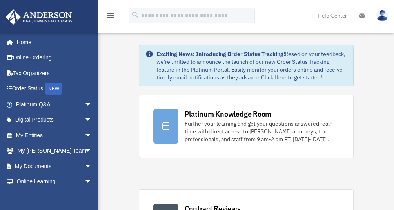 The image size is (394, 210). What do you see at coordinates (54, 166) in the screenshot?
I see `a: My Documentsarrow_drop_down` at bounding box center [54, 166].